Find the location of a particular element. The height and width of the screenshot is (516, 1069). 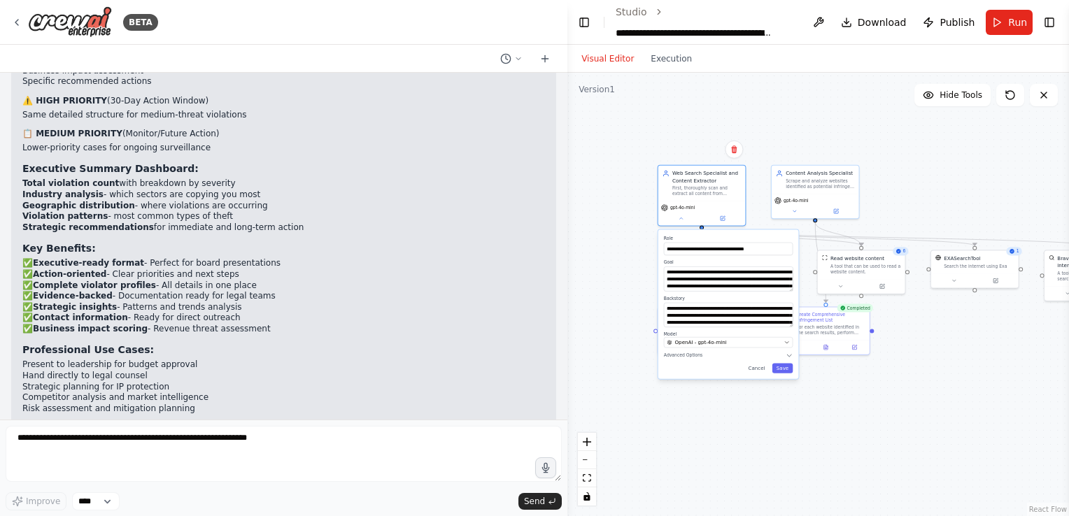

p: (Monitor/Future Action) is located at coordinates (283, 134).